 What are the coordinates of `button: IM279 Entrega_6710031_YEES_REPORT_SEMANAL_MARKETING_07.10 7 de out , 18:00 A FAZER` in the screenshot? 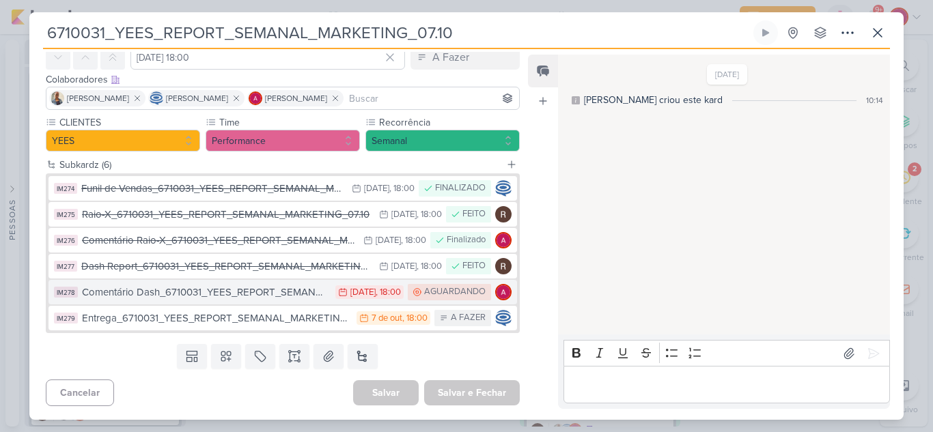 It's located at (283, 318).